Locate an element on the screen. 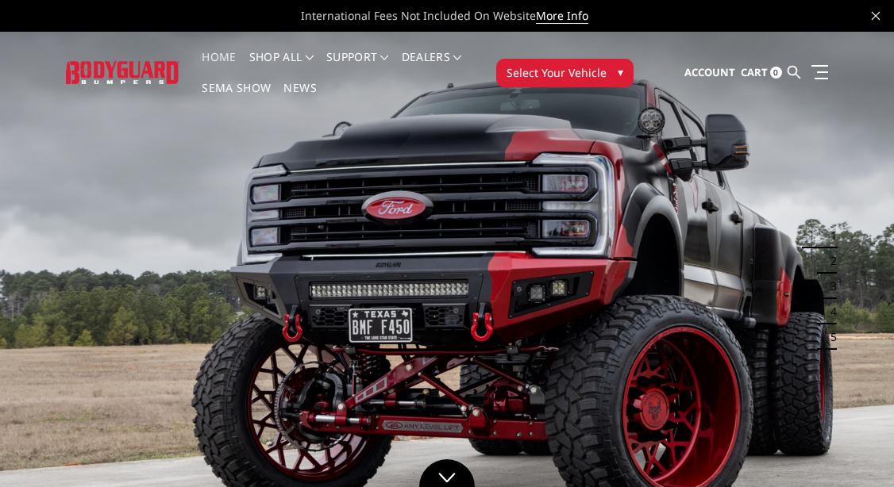  a: Support is located at coordinates (357, 67).